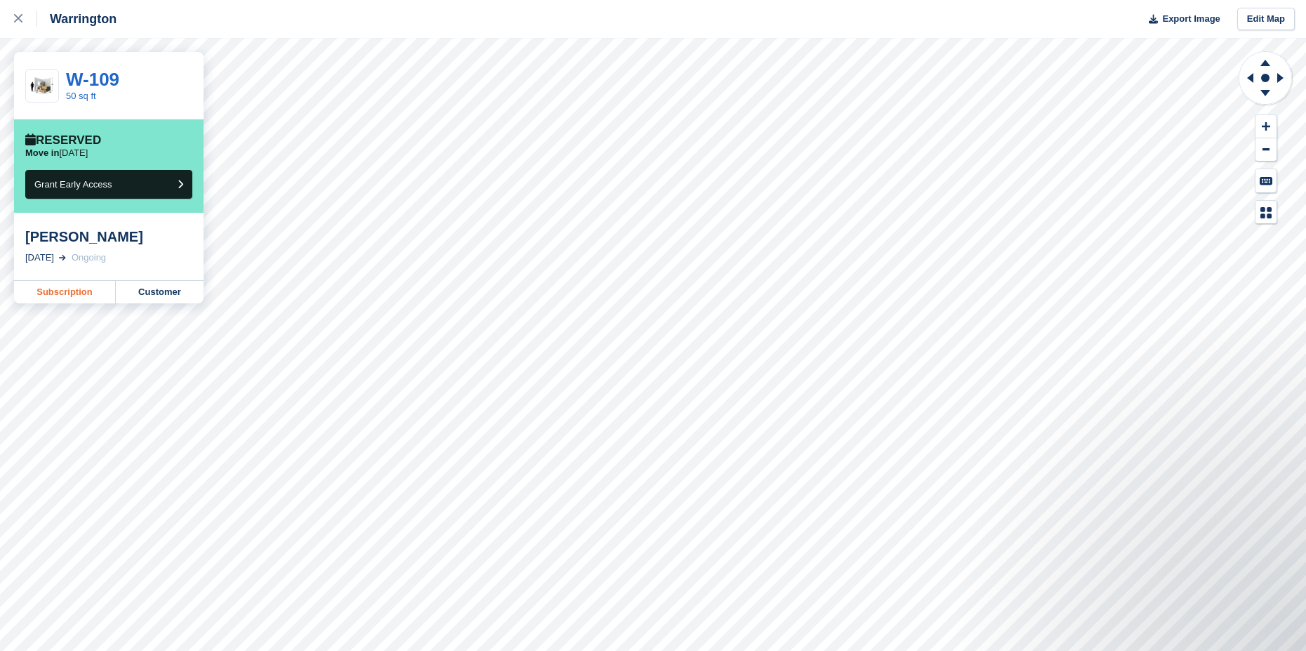  I want to click on a: 50 sq ft, so click(81, 95).